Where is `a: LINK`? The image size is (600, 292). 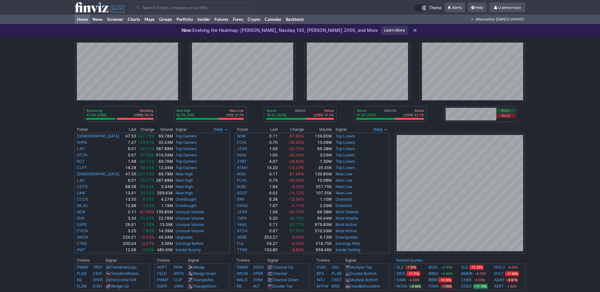 a: LINK is located at coordinates (81, 193).